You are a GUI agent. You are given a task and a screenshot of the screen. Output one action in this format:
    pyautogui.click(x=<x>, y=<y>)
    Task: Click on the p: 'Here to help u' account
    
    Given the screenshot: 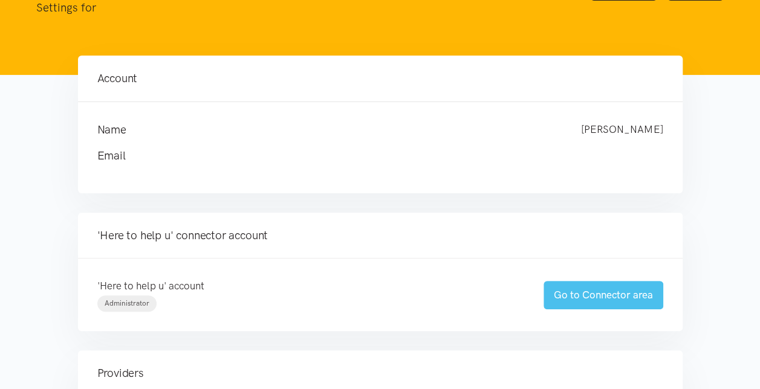 What is the action you would take?
    pyautogui.click(x=308, y=286)
    